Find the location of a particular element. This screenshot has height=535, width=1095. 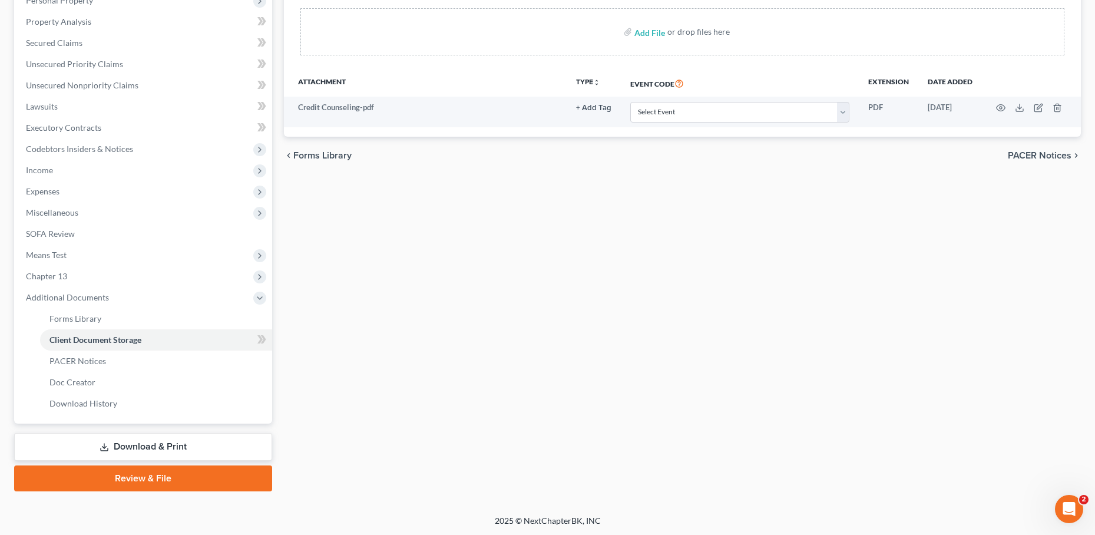

i: chevron_right is located at coordinates (1076, 155).